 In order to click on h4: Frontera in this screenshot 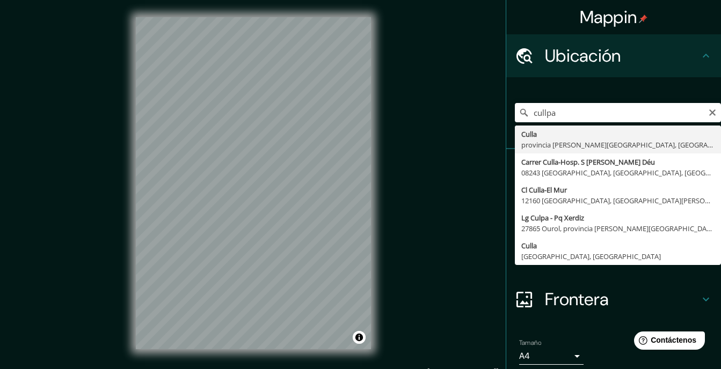, I will do `click(622, 300)`.